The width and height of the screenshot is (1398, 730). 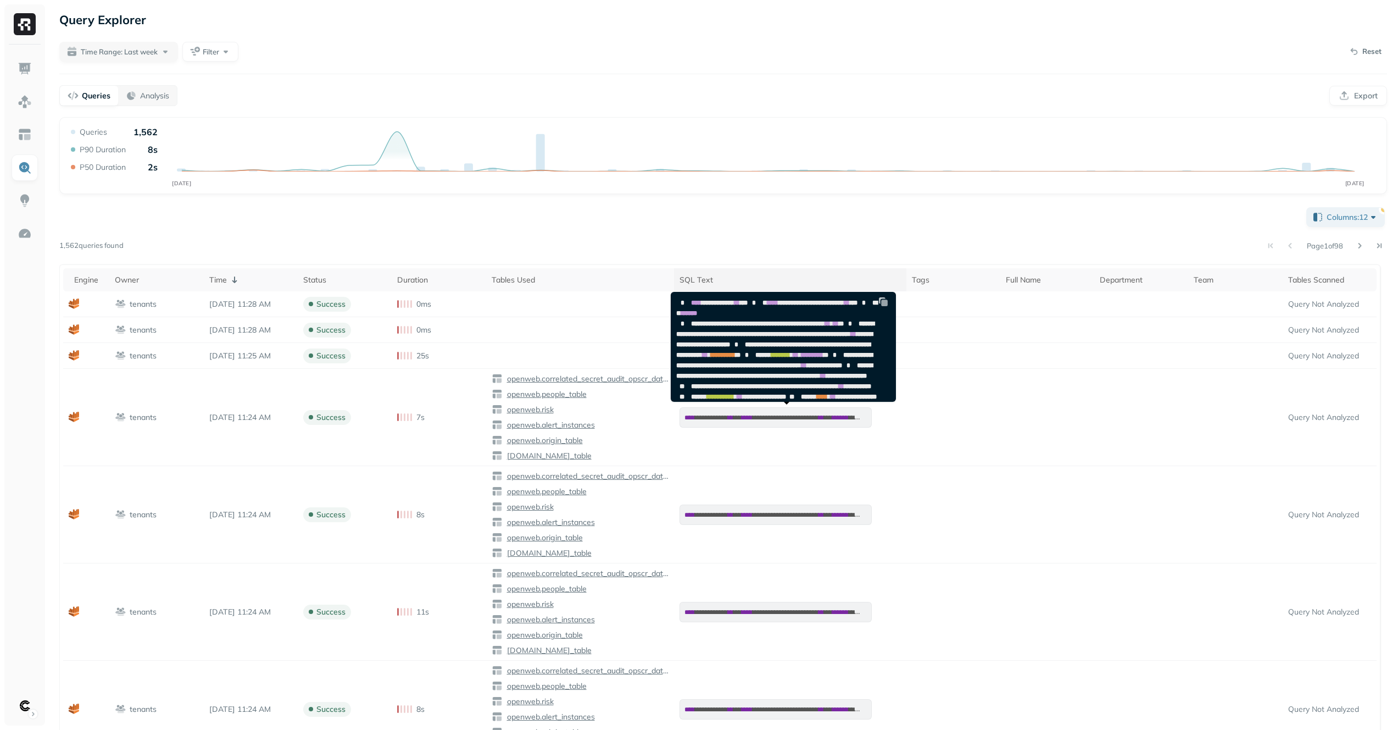 I want to click on img: Asset Explorer, so click(x=25, y=135).